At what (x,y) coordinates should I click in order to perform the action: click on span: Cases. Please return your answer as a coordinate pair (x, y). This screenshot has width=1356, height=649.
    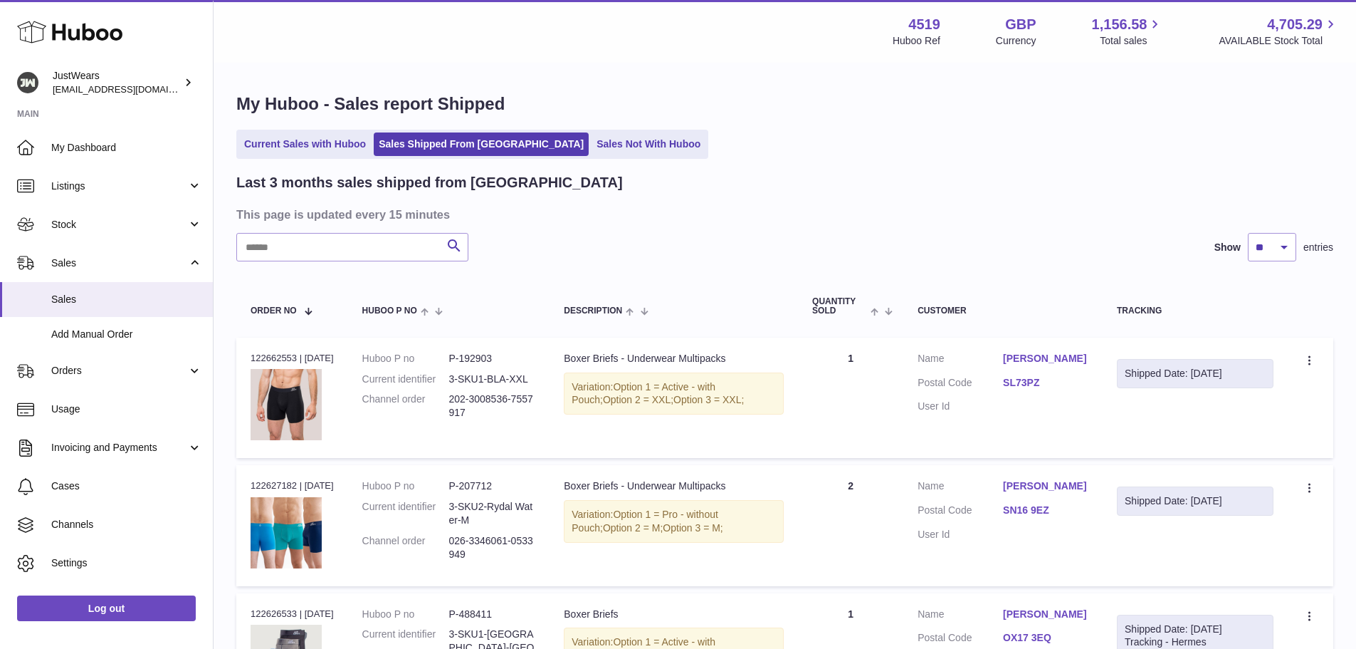
    Looking at the image, I should click on (127, 486).